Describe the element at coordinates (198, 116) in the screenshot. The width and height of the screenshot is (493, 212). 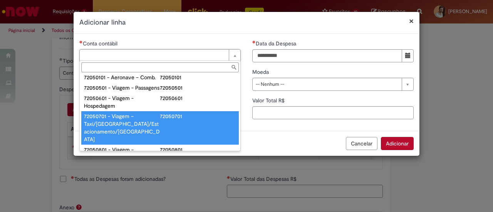
I see `div: 72050701` at that location.